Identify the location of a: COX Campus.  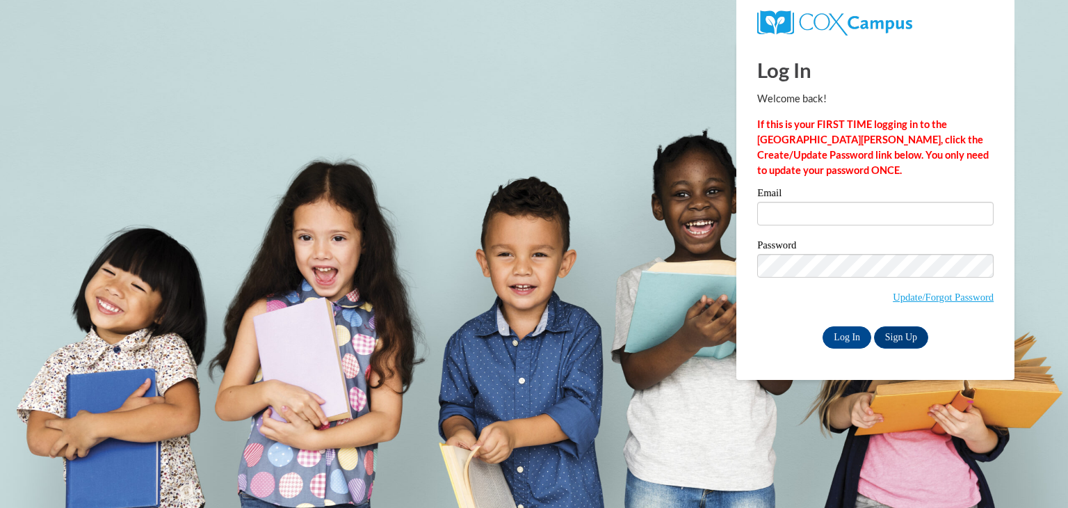
(835, 22).